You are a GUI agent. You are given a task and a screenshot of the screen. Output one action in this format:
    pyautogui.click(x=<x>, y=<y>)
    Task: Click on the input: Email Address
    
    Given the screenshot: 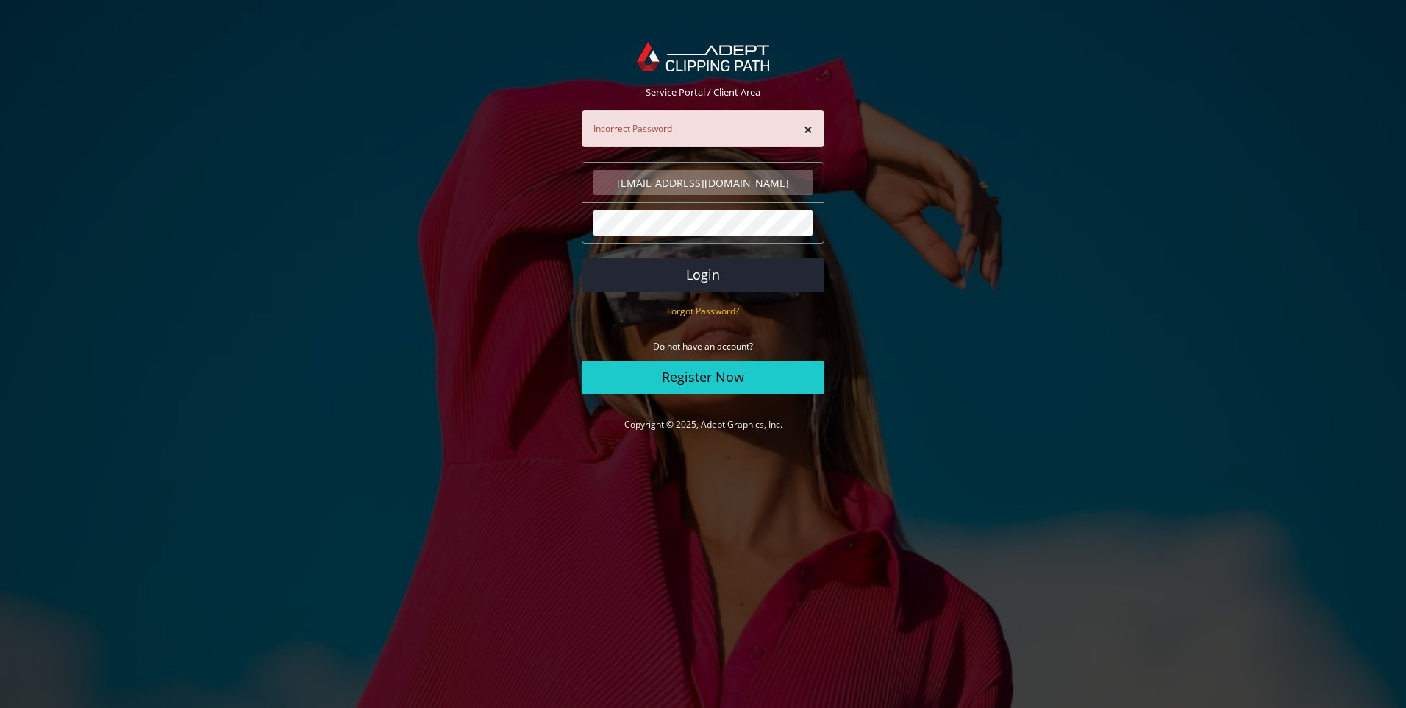 What is the action you would take?
    pyautogui.click(x=703, y=182)
    